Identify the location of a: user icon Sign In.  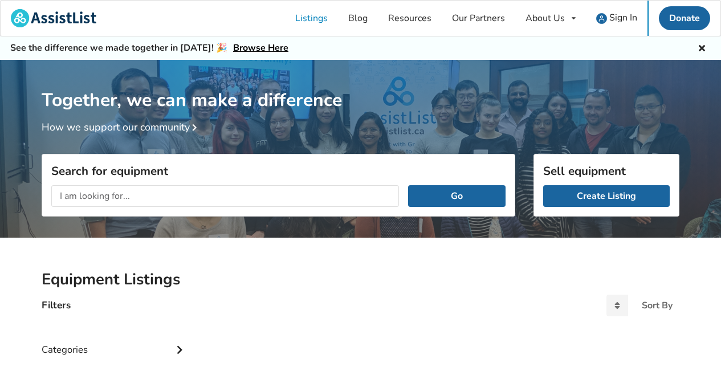
(617, 18).